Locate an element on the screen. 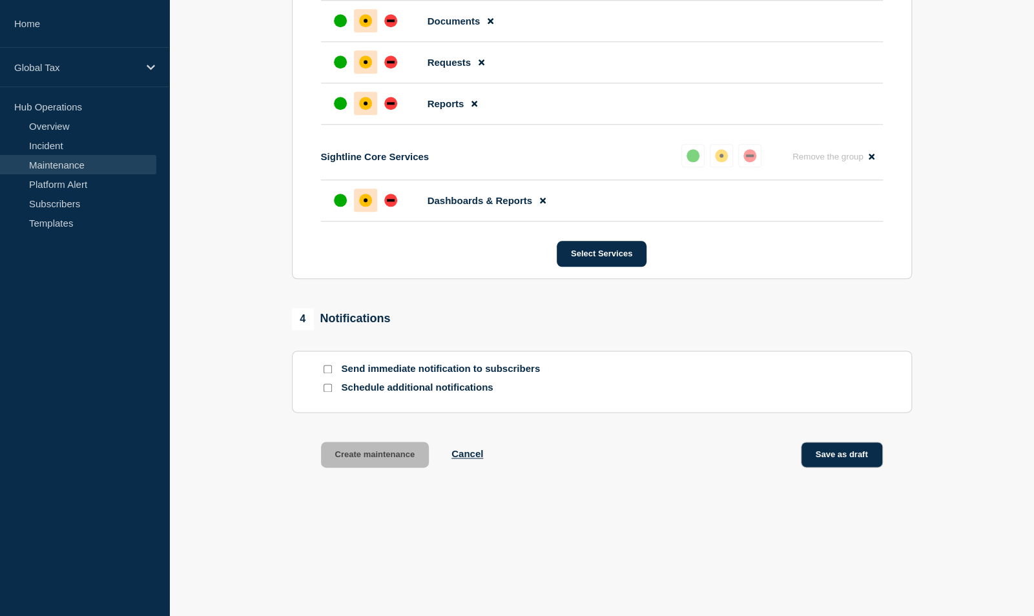 Image resolution: width=1034 pixels, height=616 pixels. p: Send immediate notification to subscribers is located at coordinates (445, 369).